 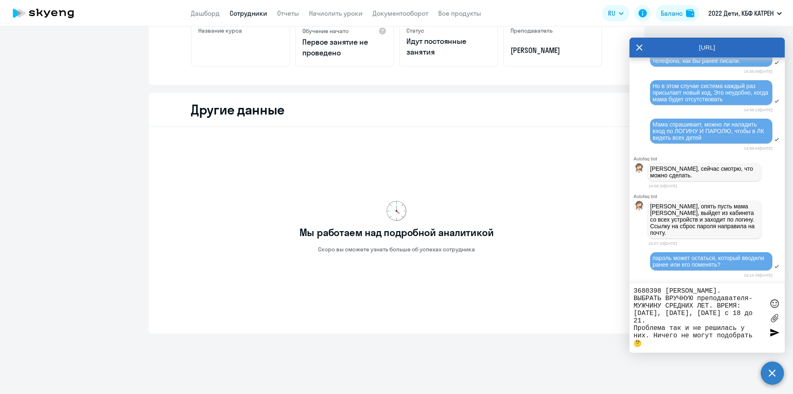 What do you see at coordinates (690, 13) in the screenshot?
I see `img: balance` at bounding box center [690, 13].